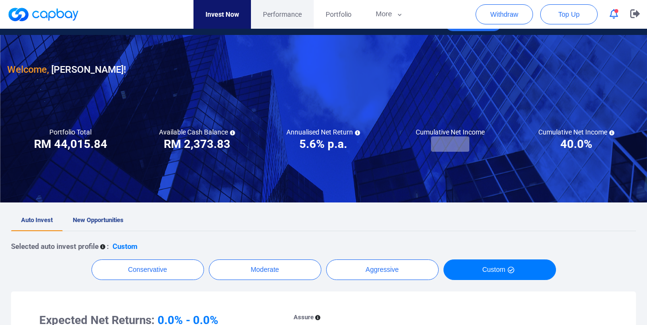 The height and width of the screenshot is (325, 647). Describe the element at coordinates (125, 247) in the screenshot. I see `p: Custom` at that location.